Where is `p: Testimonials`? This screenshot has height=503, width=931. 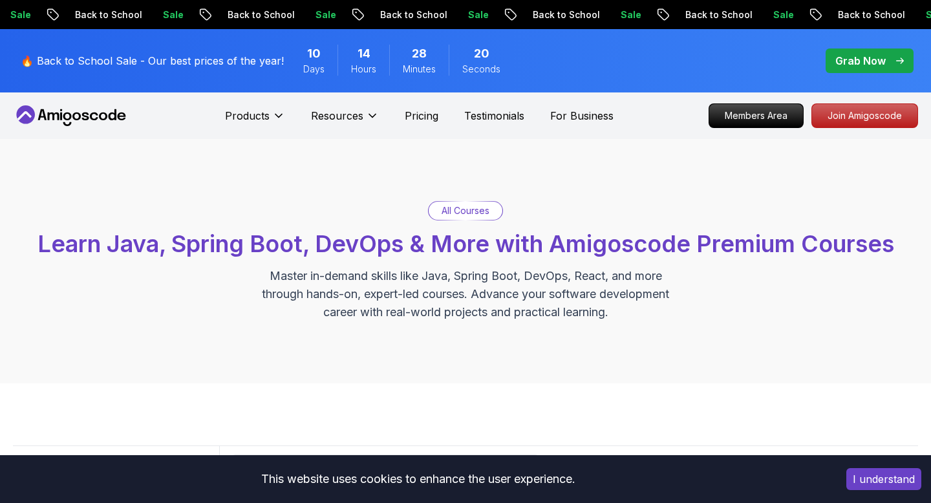
p: Testimonials is located at coordinates (494, 116).